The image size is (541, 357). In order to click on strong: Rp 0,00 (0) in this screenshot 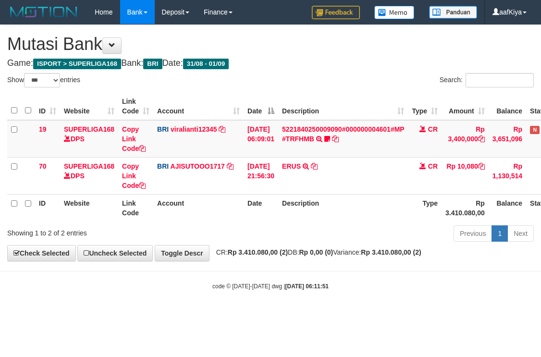, I will do `click(316, 252)`.